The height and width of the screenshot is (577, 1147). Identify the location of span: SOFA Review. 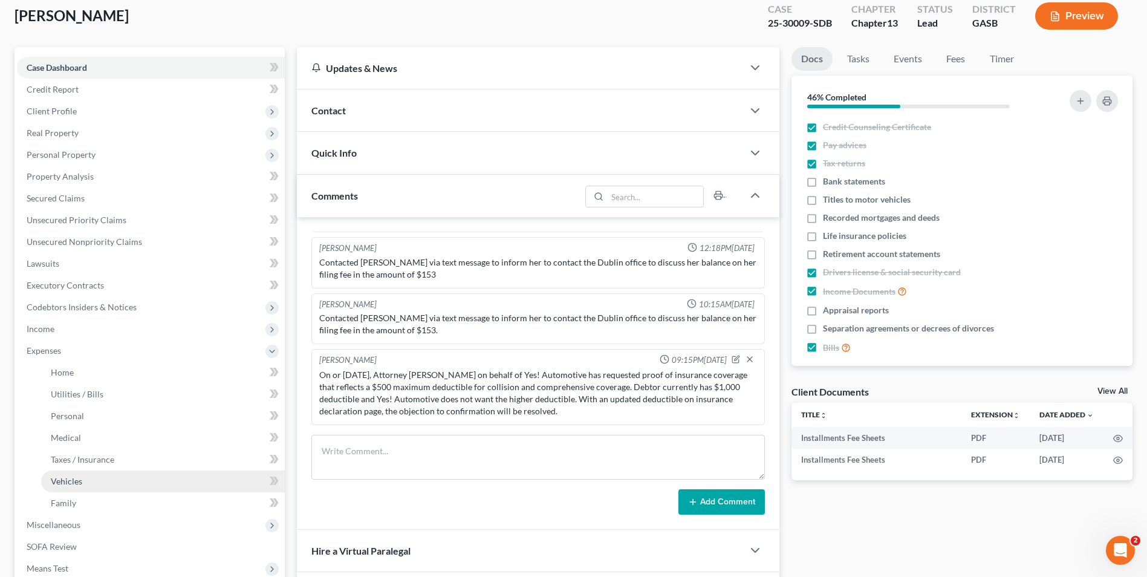
(51, 546).